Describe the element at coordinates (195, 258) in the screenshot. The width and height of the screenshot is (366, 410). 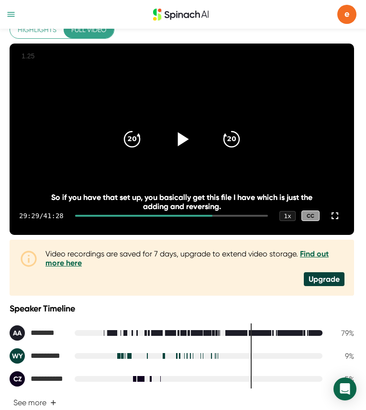
I see `div: Video recordings are saved for 7 days, upgrade to extend video storage.` at that location.